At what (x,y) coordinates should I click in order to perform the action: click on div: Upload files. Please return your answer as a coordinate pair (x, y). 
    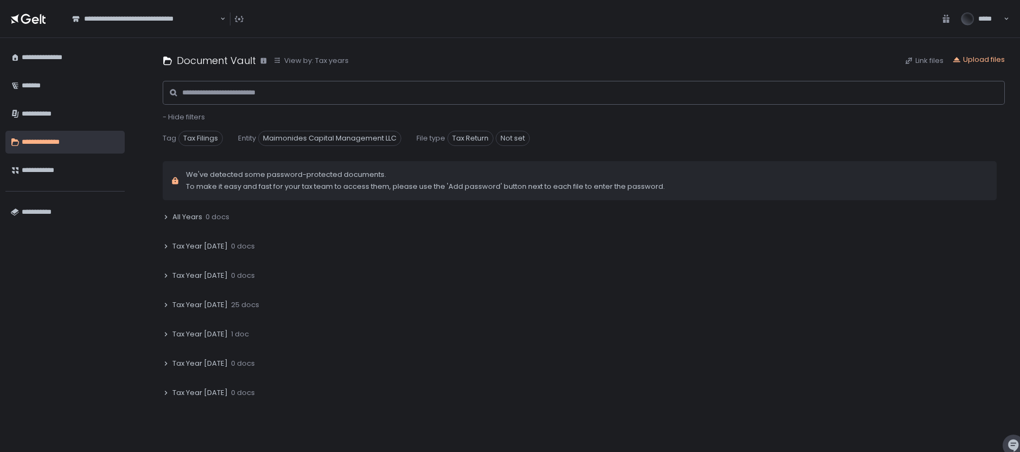
    Looking at the image, I should click on (978, 60).